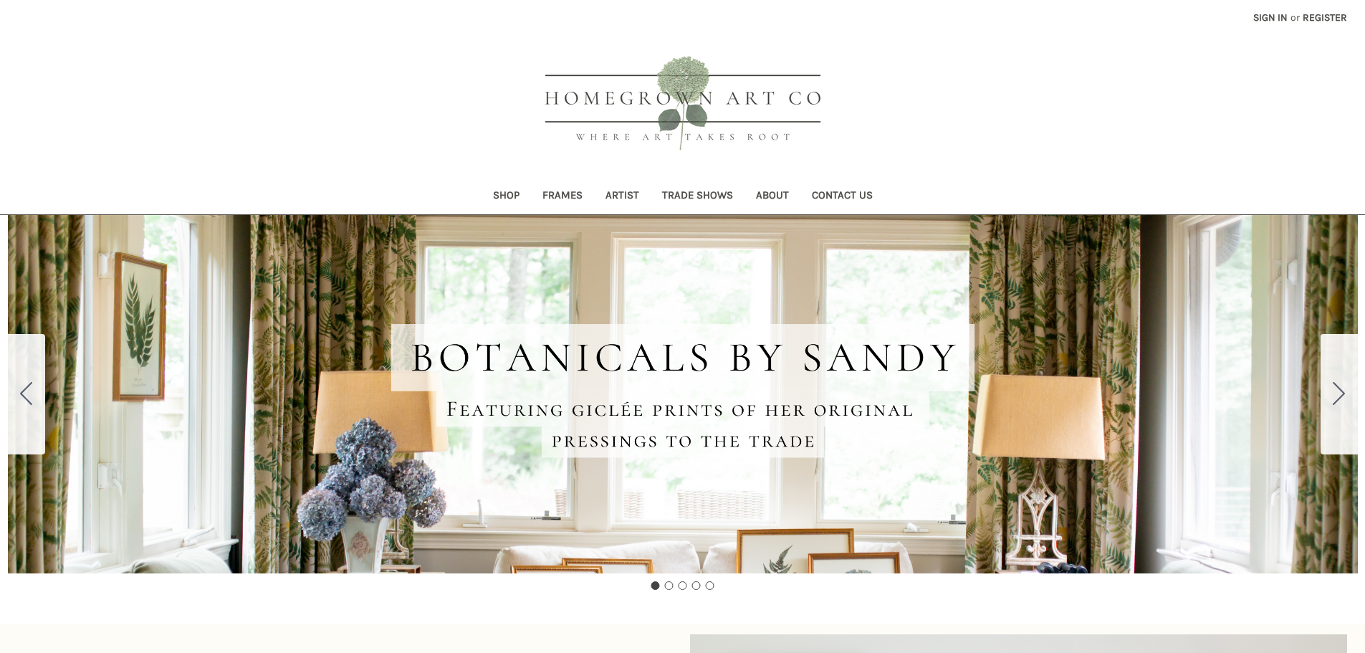  Describe the element at coordinates (1295, 17) in the screenshot. I see `span: or` at that location.